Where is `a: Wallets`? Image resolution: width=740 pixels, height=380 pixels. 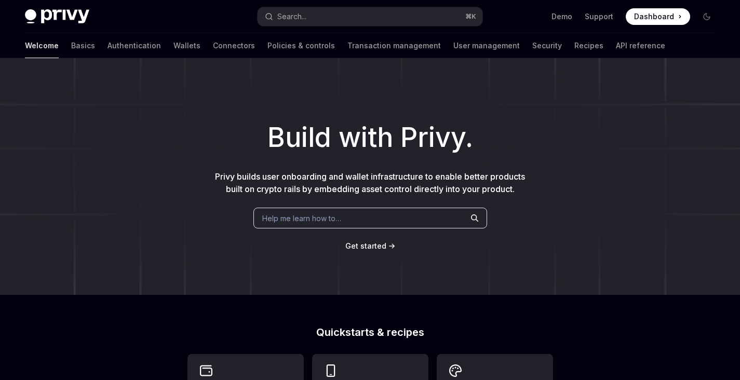 a: Wallets is located at coordinates (187, 46).